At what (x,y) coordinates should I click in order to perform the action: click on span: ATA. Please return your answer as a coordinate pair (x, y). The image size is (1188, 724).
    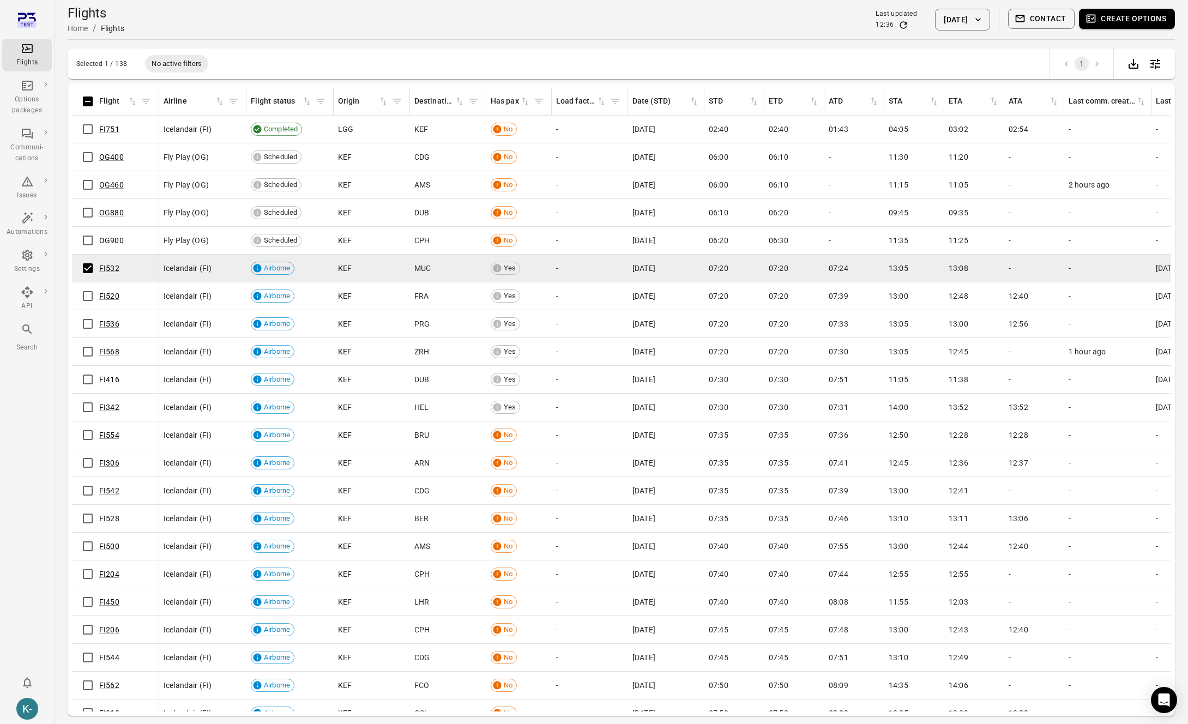
    Looking at the image, I should click on (1034, 101).